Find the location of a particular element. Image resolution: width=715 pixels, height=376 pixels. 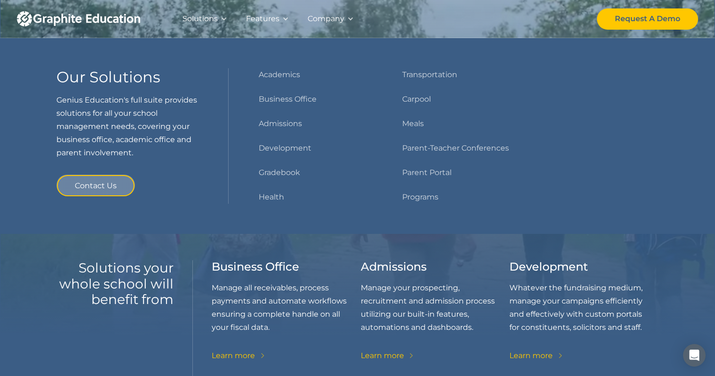

div: 2 of 9 is located at coordinates (286, 318).